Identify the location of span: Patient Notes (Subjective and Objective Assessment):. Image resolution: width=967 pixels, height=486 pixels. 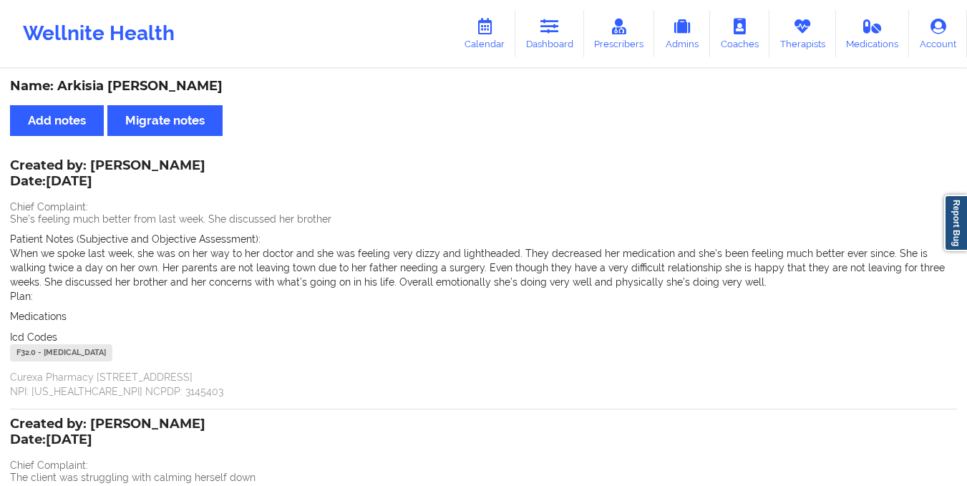
(135, 239).